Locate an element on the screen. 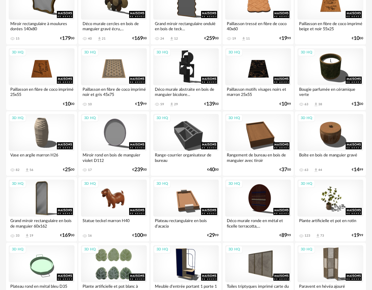  span: 89 is located at coordinates (284, 235).